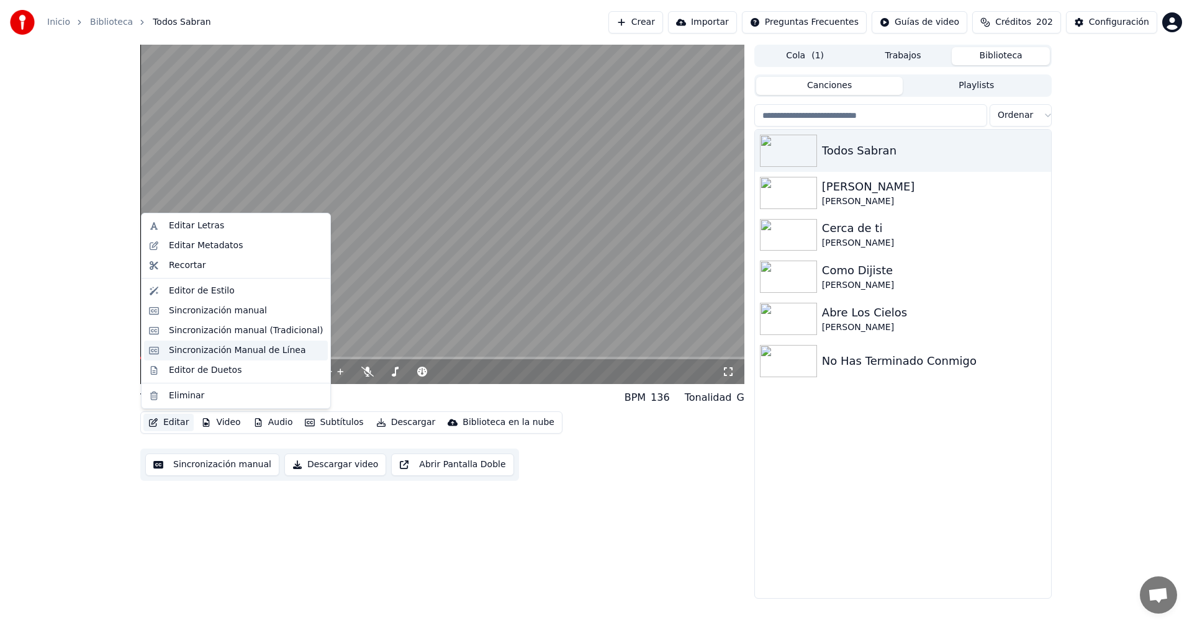  Describe the element at coordinates (805, 56) in the screenshot. I see `button: Cola` at that location.